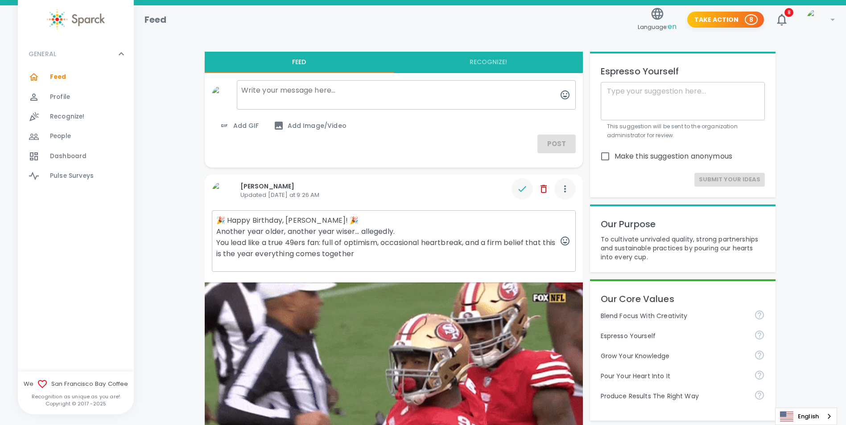 The image size is (846, 425). What do you see at coordinates (488, 62) in the screenshot?
I see `button: Recognize!` at bounding box center [488, 62].